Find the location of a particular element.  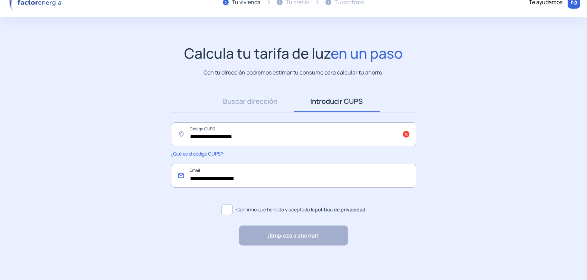

span: Confirmo que he leído y aceptado la is located at coordinates (301, 210).